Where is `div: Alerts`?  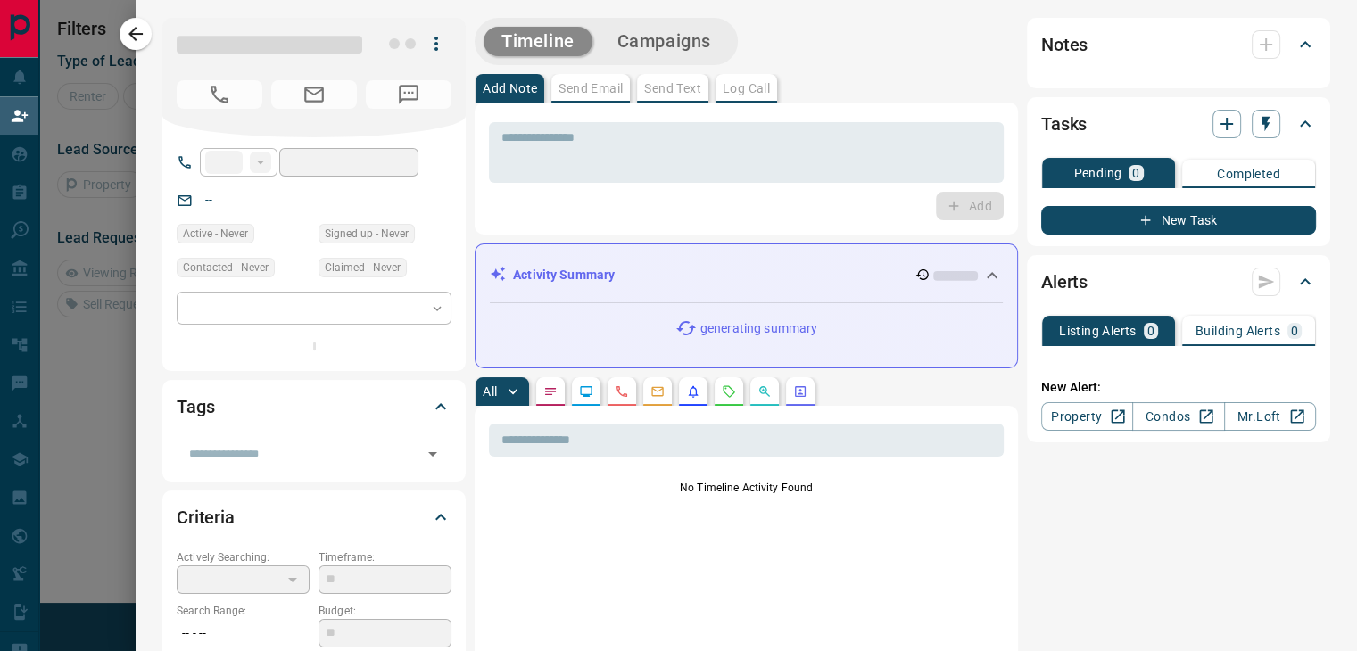
div: Alerts is located at coordinates (1179, 282).